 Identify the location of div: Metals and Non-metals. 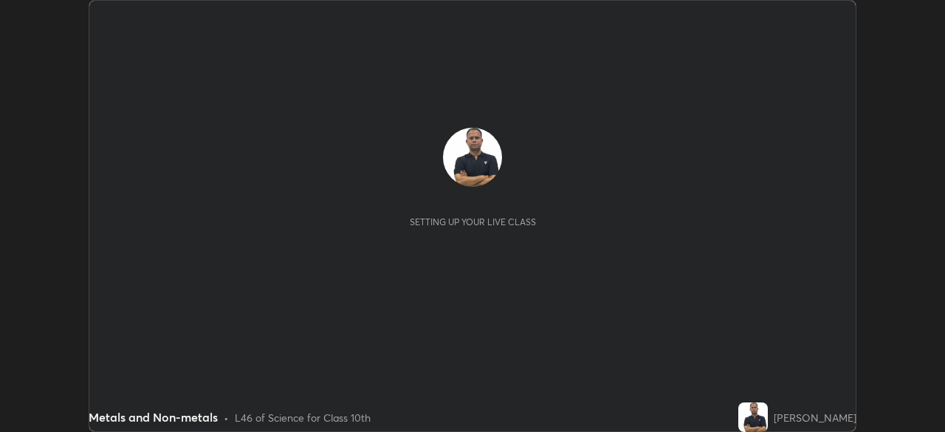
(153, 417).